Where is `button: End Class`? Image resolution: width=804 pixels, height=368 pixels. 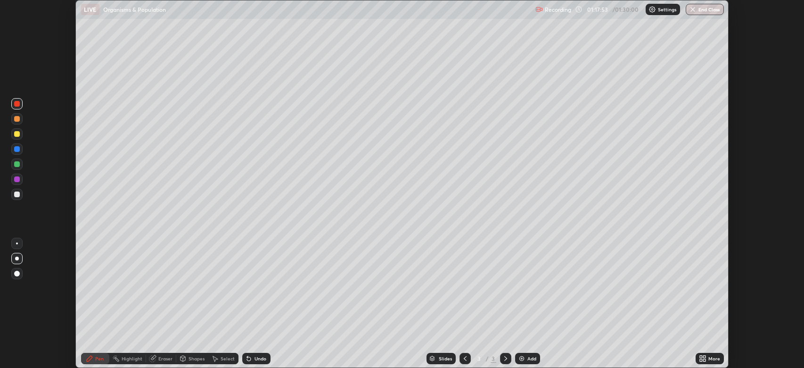 button: End Class is located at coordinates (705, 9).